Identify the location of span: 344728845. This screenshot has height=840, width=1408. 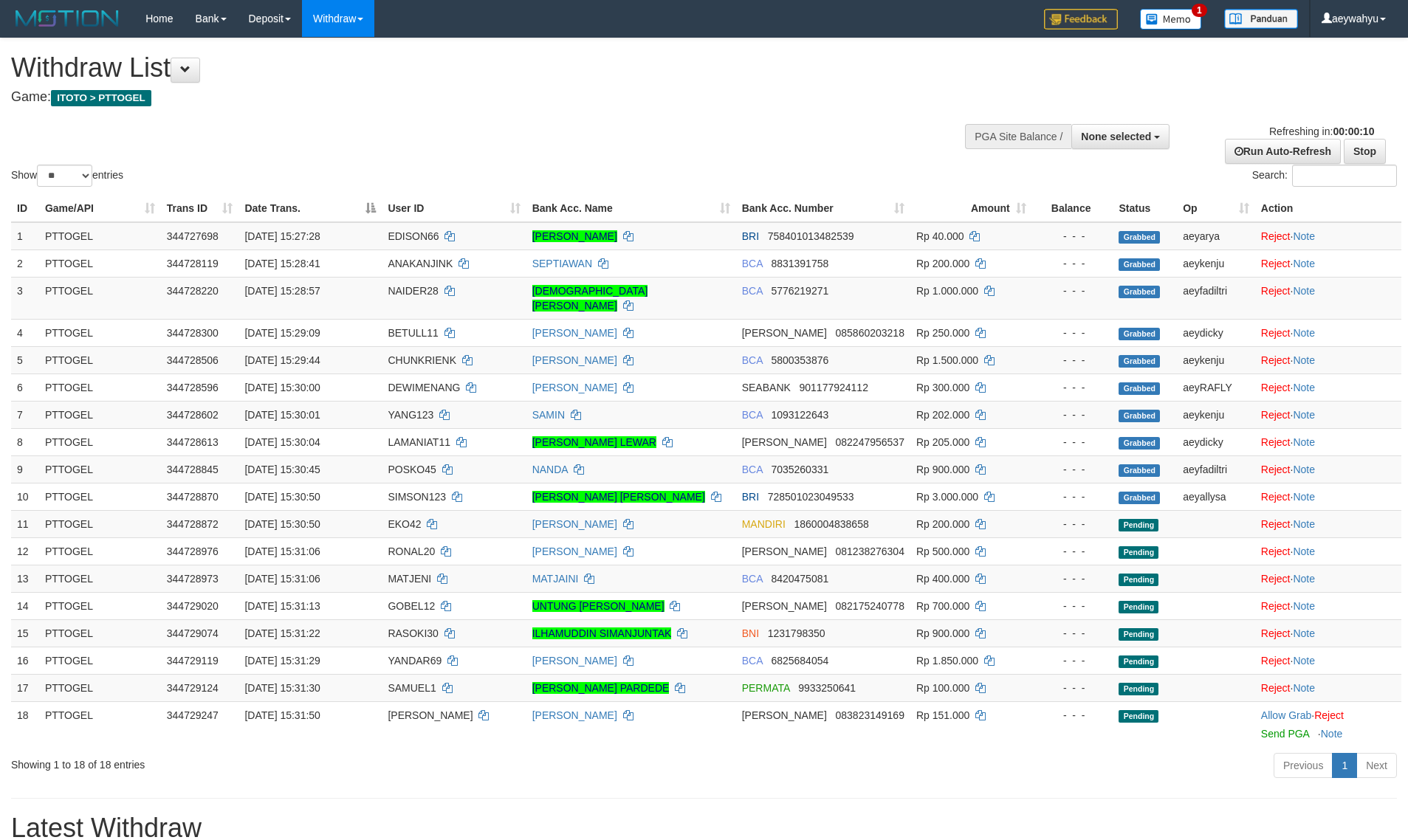
(193, 469).